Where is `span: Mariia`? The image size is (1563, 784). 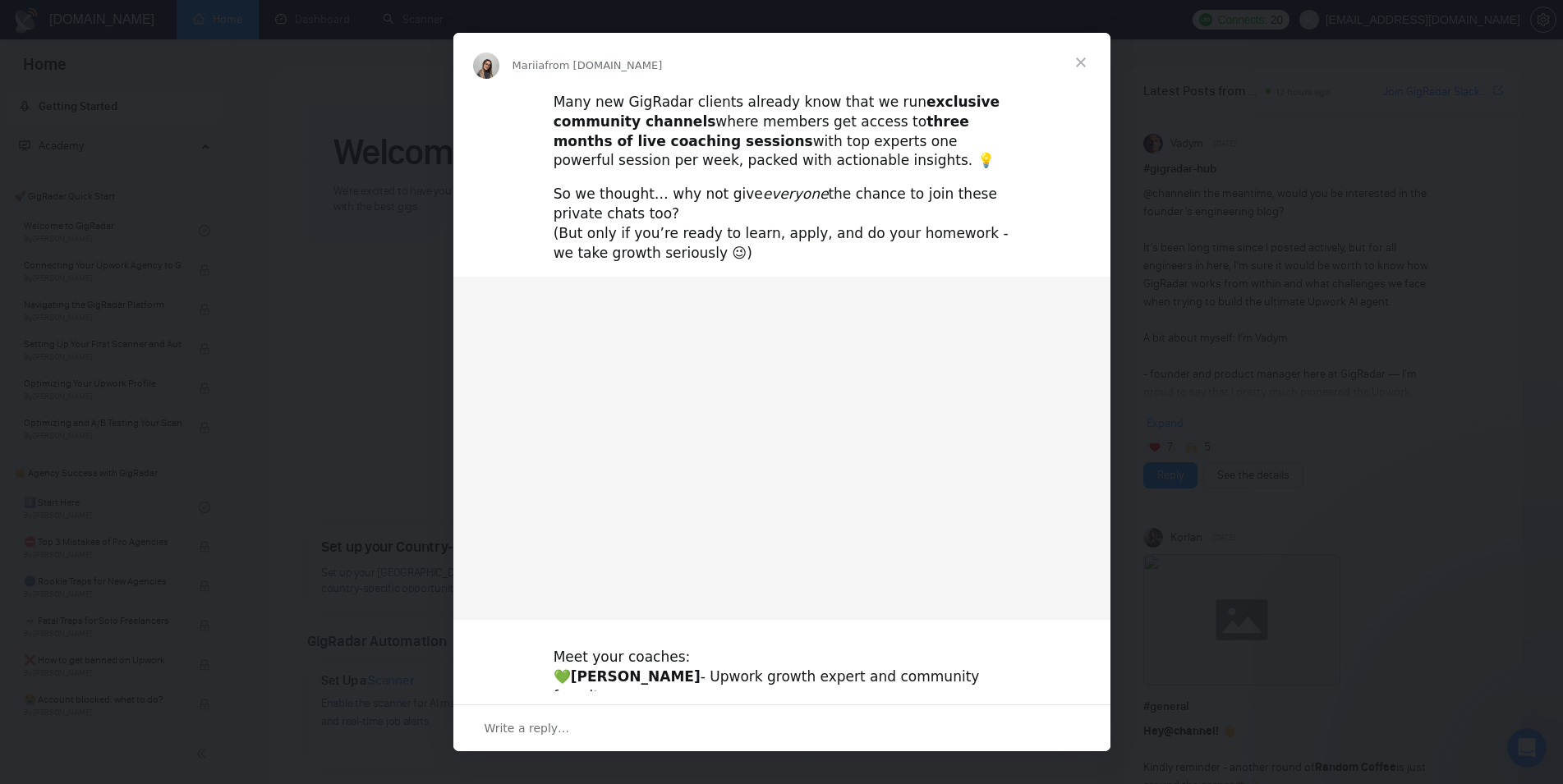
span: Mariia is located at coordinates (529, 65).